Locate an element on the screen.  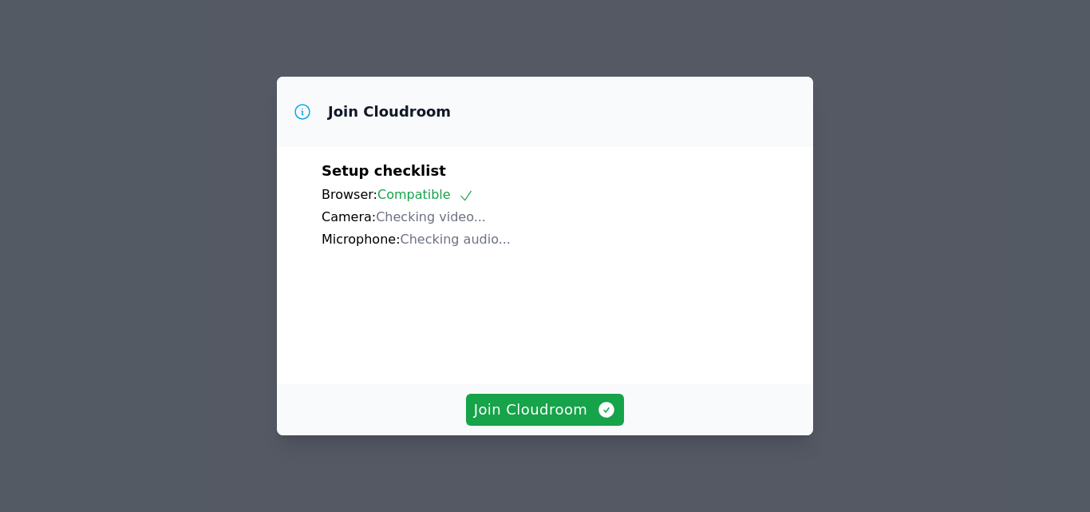
span: Microphone: is located at coordinates (361, 239).